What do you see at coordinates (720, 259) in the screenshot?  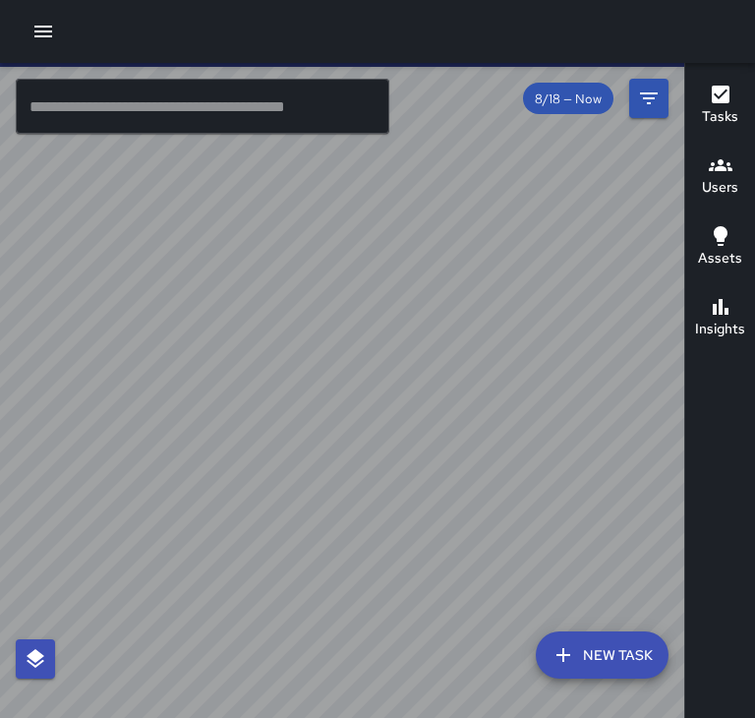 I see `h6: Assets` at bounding box center [720, 259].